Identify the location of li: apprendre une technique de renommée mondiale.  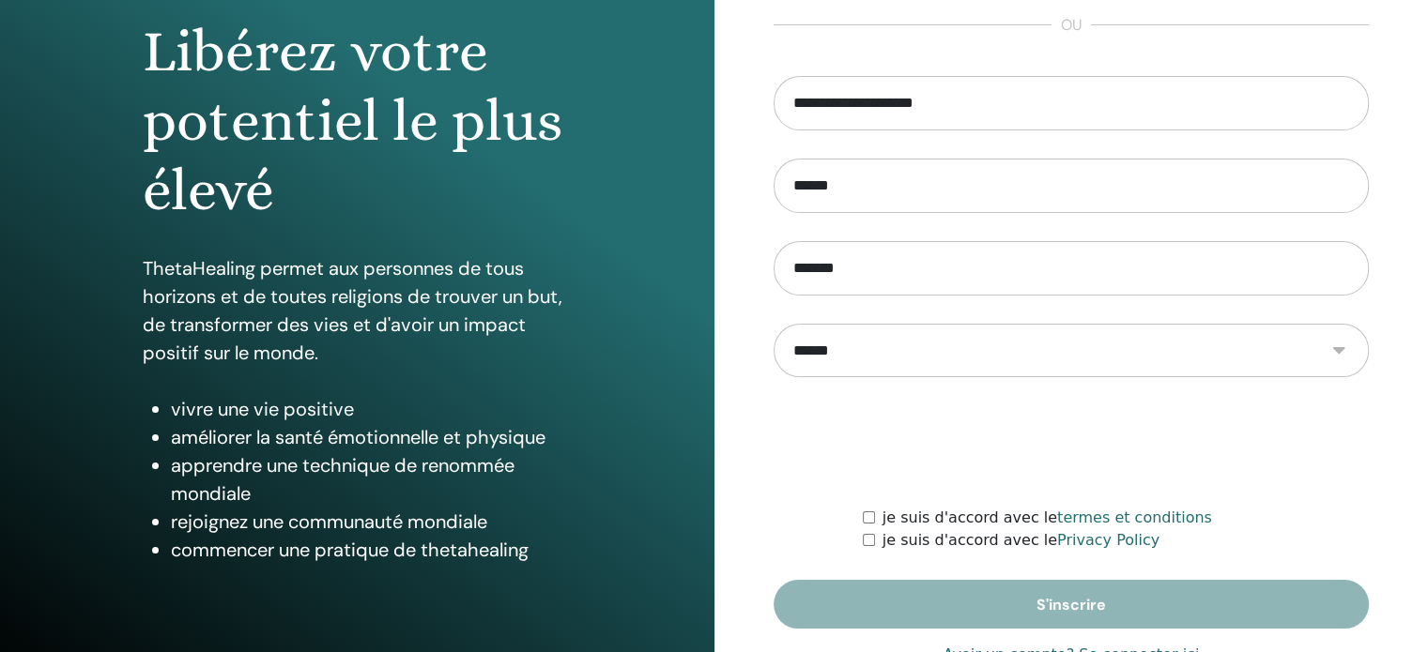
(371, 480).